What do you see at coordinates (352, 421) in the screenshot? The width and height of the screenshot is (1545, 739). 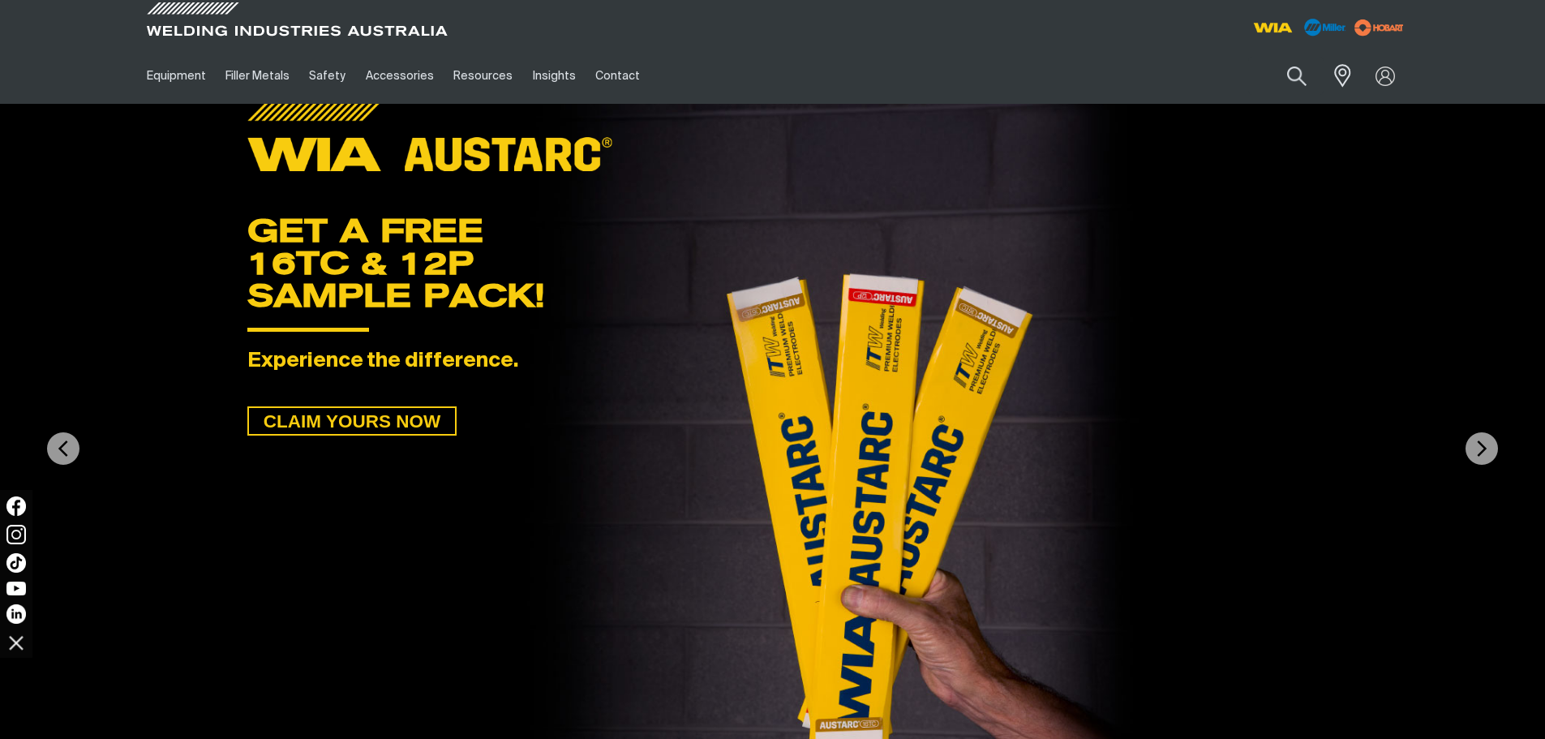 I see `span: CLAIM YOURS NOW` at bounding box center [352, 421].